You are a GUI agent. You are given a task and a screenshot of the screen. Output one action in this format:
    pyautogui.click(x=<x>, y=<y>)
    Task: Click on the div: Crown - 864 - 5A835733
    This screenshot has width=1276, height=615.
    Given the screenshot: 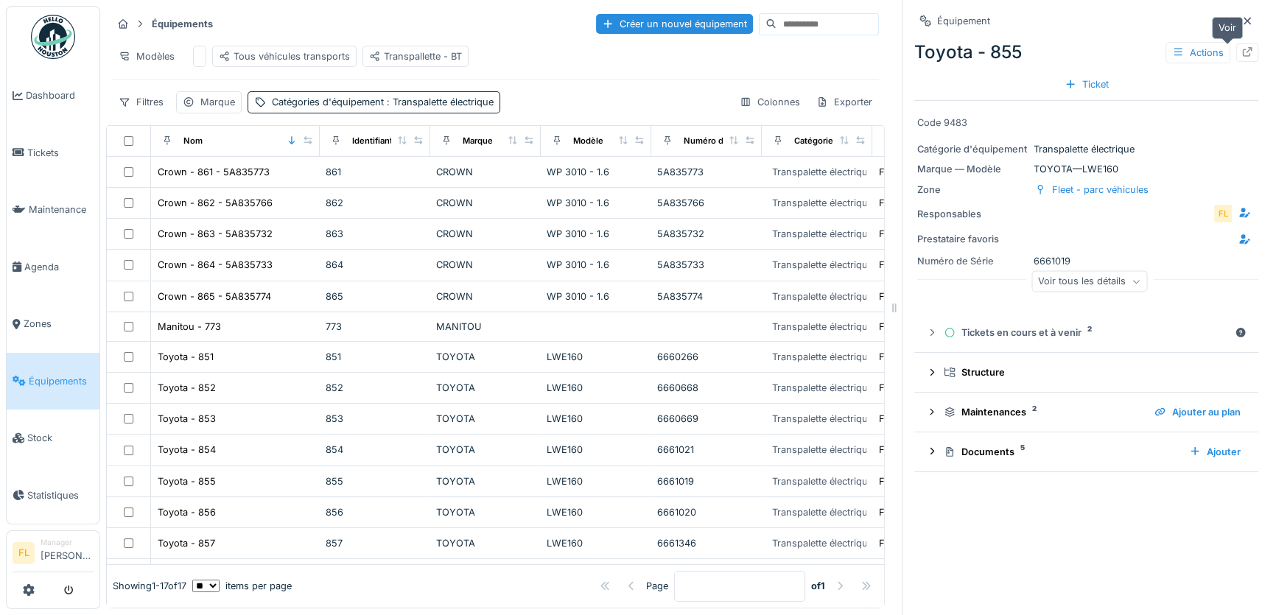 What is the action you would take?
    pyautogui.click(x=215, y=265)
    